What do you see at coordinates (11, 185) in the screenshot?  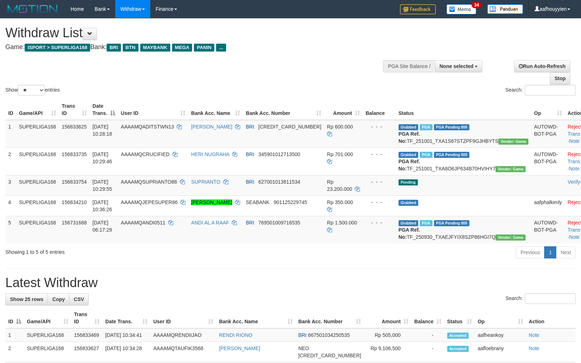 I see `td: 3` at bounding box center [11, 185].